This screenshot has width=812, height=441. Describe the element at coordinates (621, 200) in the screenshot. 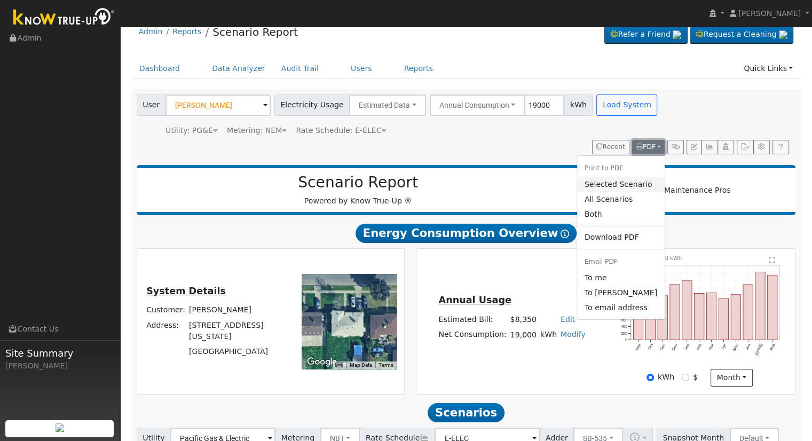

I see `a: All Scenarios` at that location.